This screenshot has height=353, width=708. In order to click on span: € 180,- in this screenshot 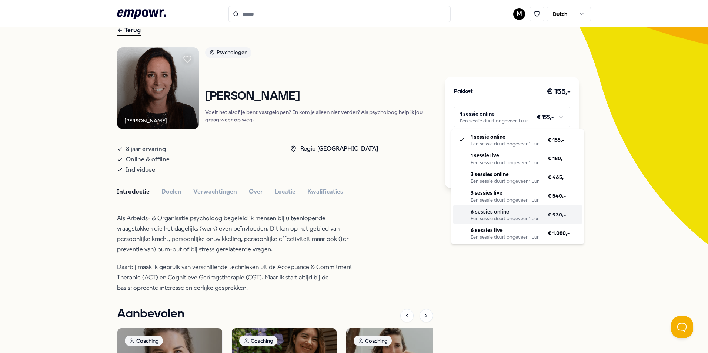, I will do `click(556, 159)`.